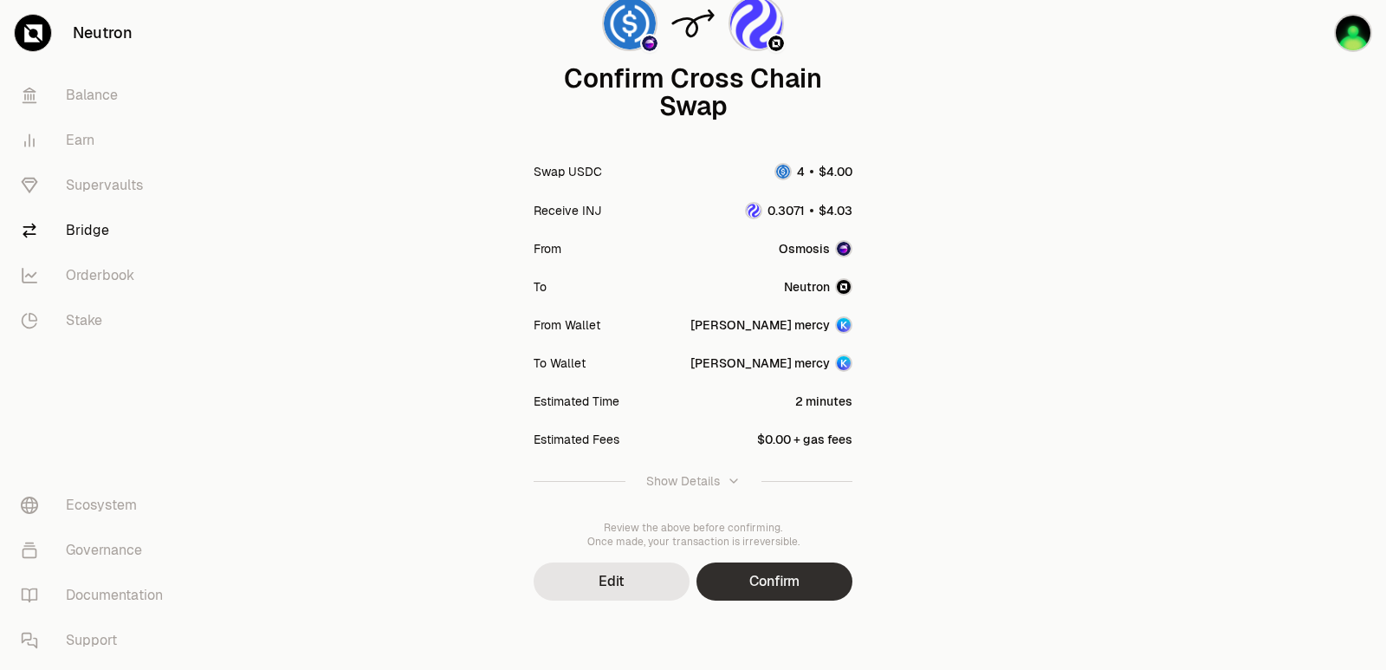  I want to click on div: From Wallet, so click(567, 325).